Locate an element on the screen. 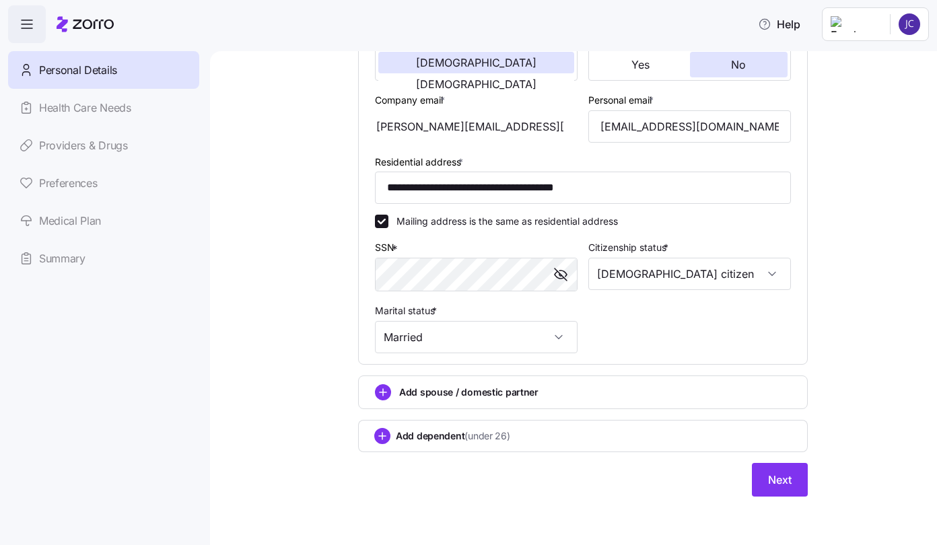 Image resolution: width=937 pixels, height=545 pixels. label: Company email is located at coordinates (411, 100).